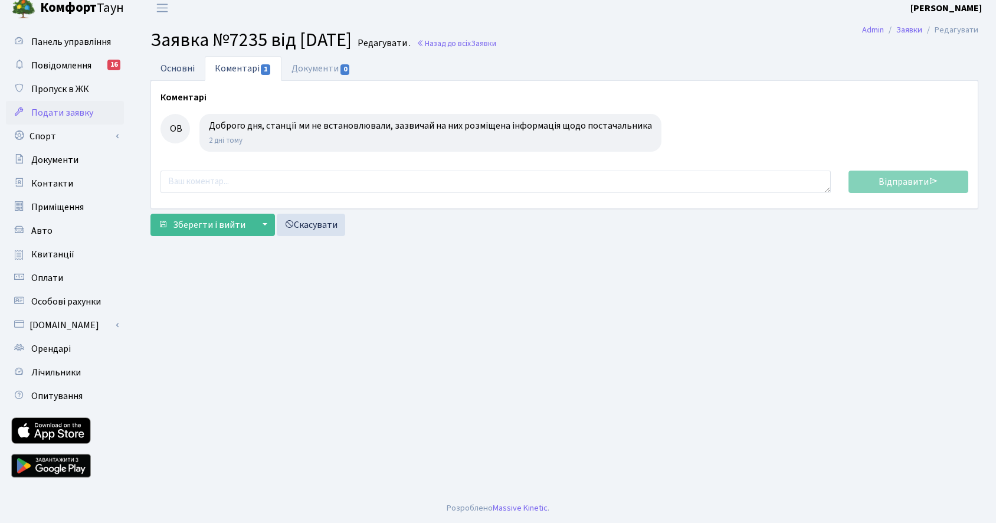 The width and height of the screenshot is (996, 523). What do you see at coordinates (920, 30) in the screenshot?
I see `nav: breadcrumb` at bounding box center [920, 30].